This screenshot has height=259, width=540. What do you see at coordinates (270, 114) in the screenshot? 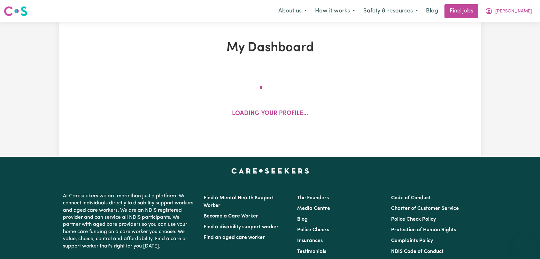
I see `p: Loading your profile...` at bounding box center [270, 114].